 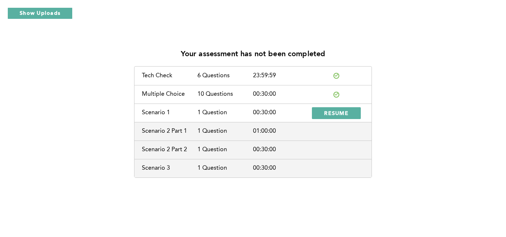 What do you see at coordinates (40, 13) in the screenshot?
I see `button: Show Uploads` at bounding box center [40, 13].